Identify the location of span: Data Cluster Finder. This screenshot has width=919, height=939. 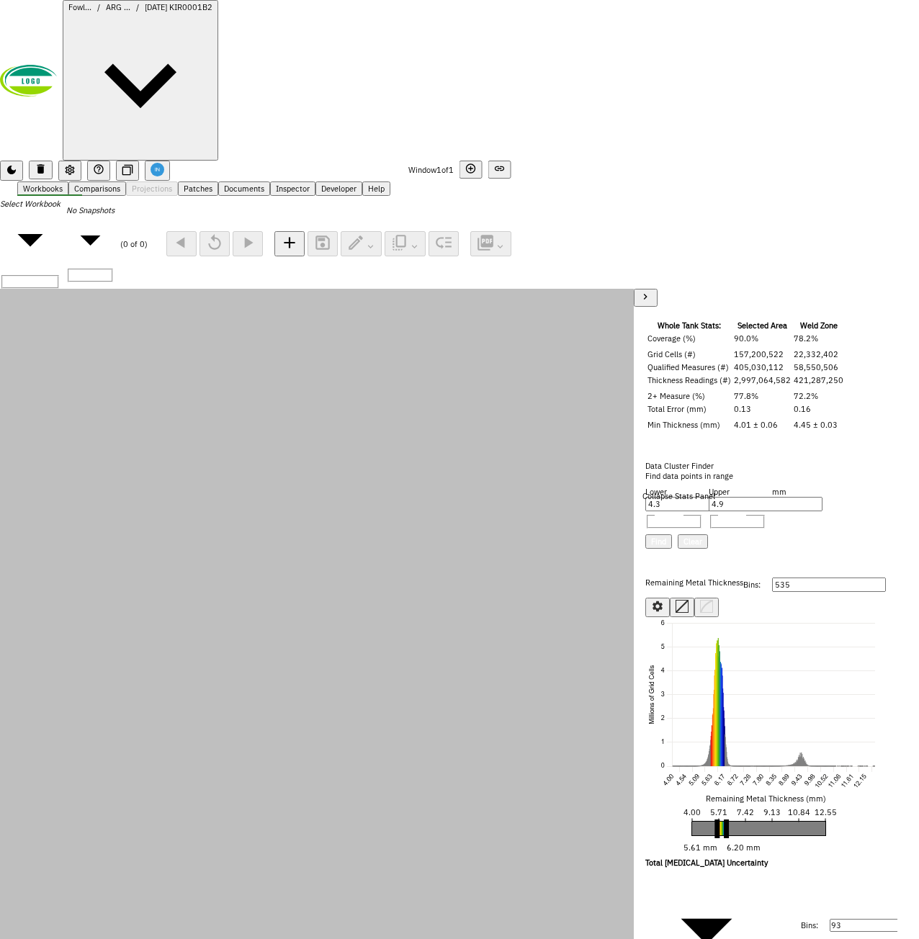
(679, 466).